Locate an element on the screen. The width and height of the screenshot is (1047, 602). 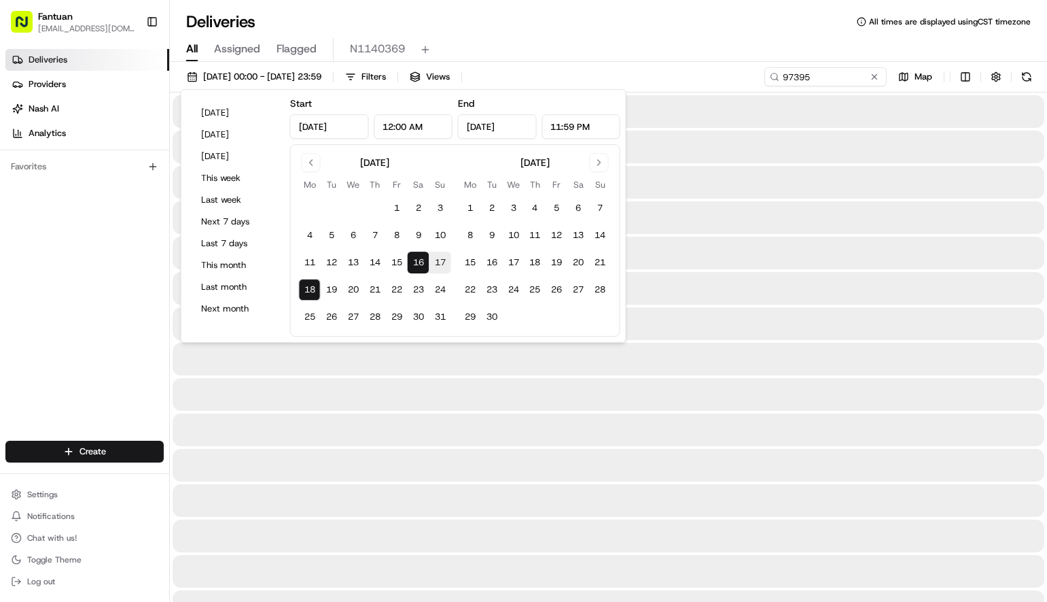
h1: Deliveries is located at coordinates (221, 22).